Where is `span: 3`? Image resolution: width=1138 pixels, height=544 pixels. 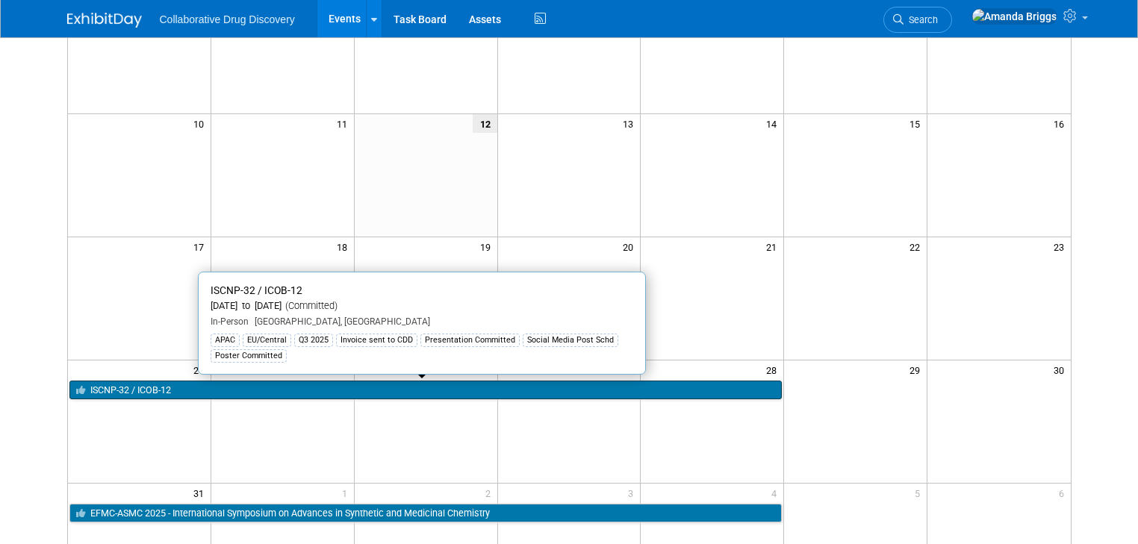
span: 3 is located at coordinates (633, 493).